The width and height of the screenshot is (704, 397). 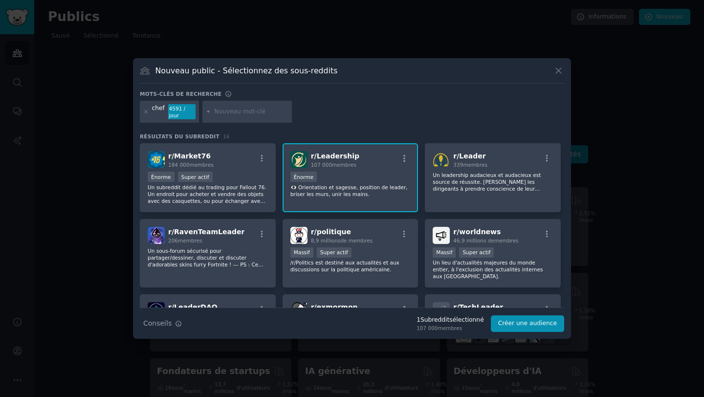 What do you see at coordinates (481, 307) in the screenshot?
I see `font: TechLeader` at bounding box center [481, 307].